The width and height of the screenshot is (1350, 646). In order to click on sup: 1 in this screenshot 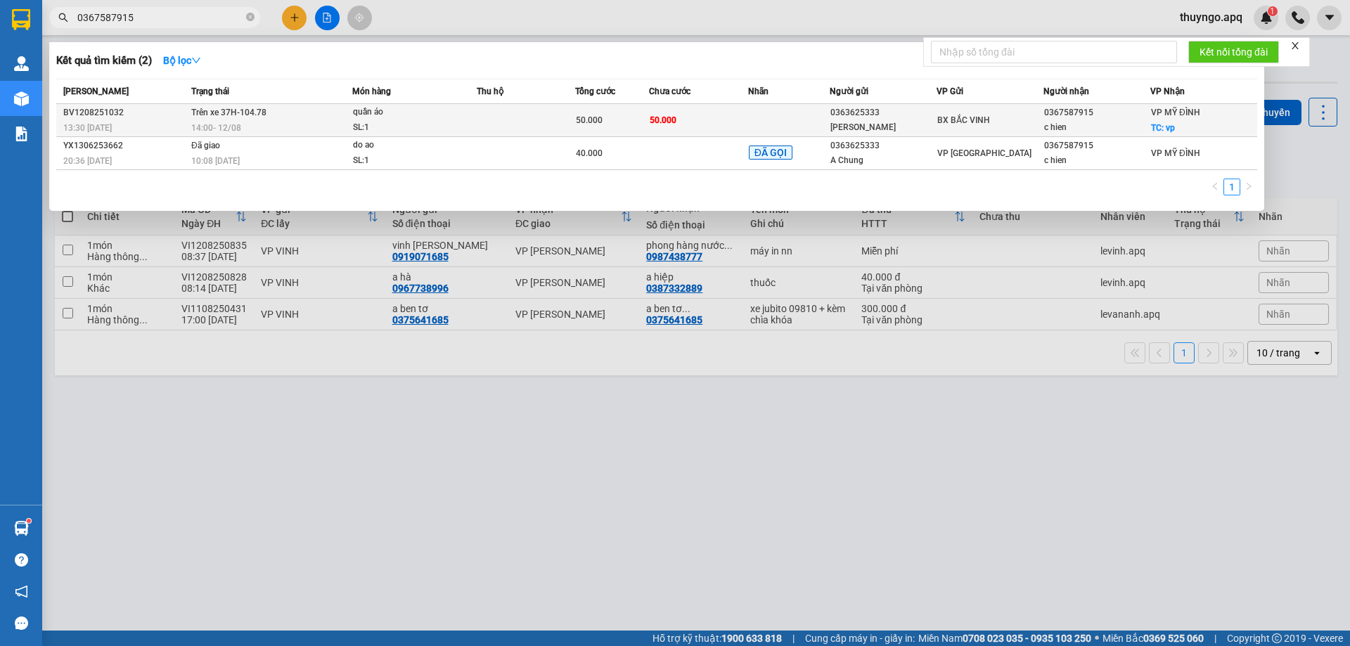, I will do `click(29, 521)`.